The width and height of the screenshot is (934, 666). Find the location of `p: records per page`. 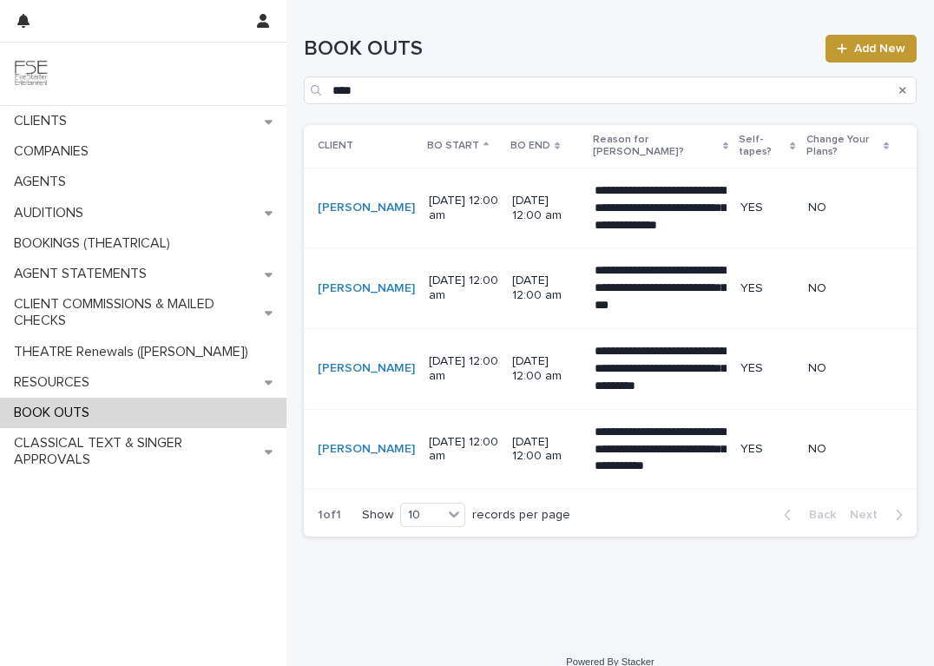

p: records per page is located at coordinates (521, 515).